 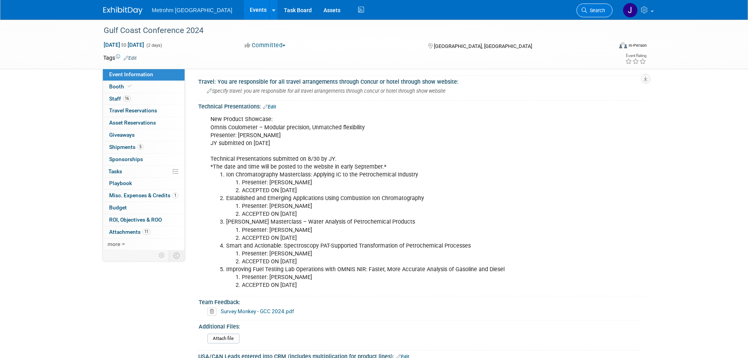 What do you see at coordinates (133, 110) in the screenshot?
I see `span: Travel Reservations` at bounding box center [133, 110].